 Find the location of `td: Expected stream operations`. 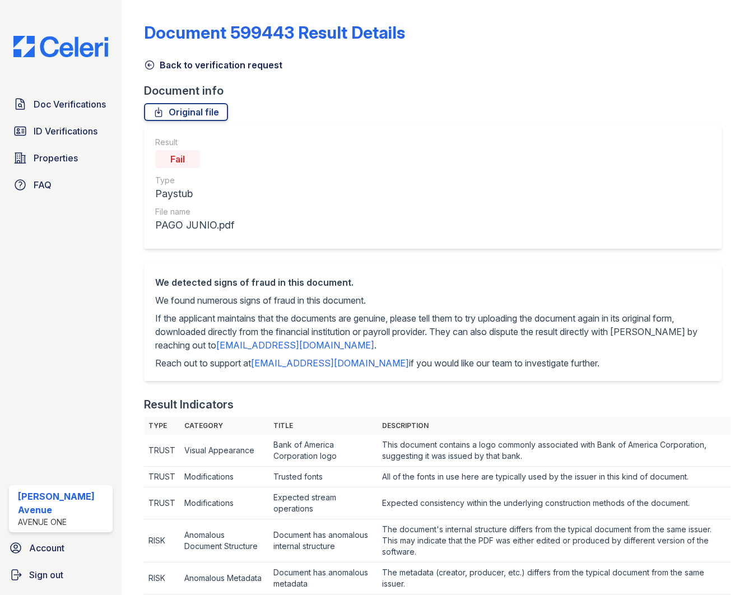

td: Expected stream operations is located at coordinates (323, 503).